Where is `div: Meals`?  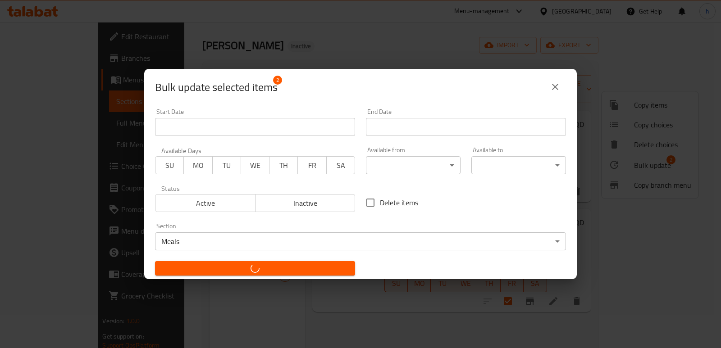
div: Meals is located at coordinates (361, 242).